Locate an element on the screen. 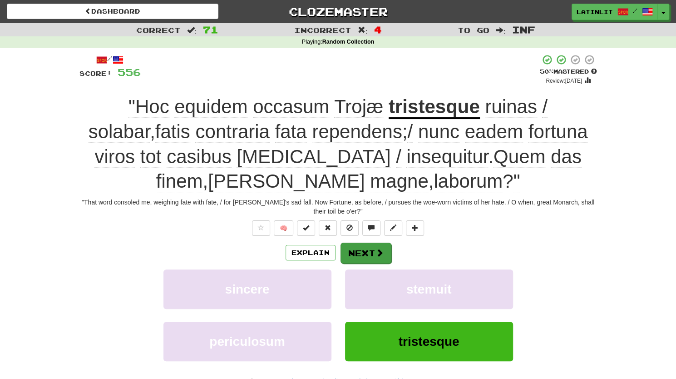 This screenshot has width=676, height=379. span: stemuit is located at coordinates (429, 289).